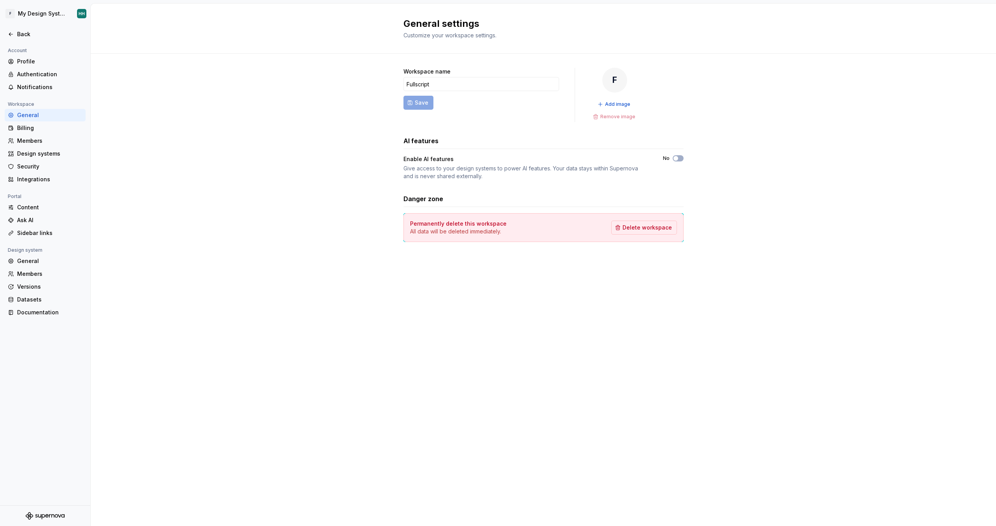  Describe the element at coordinates (45, 299) in the screenshot. I see `a: Datasets` at that location.